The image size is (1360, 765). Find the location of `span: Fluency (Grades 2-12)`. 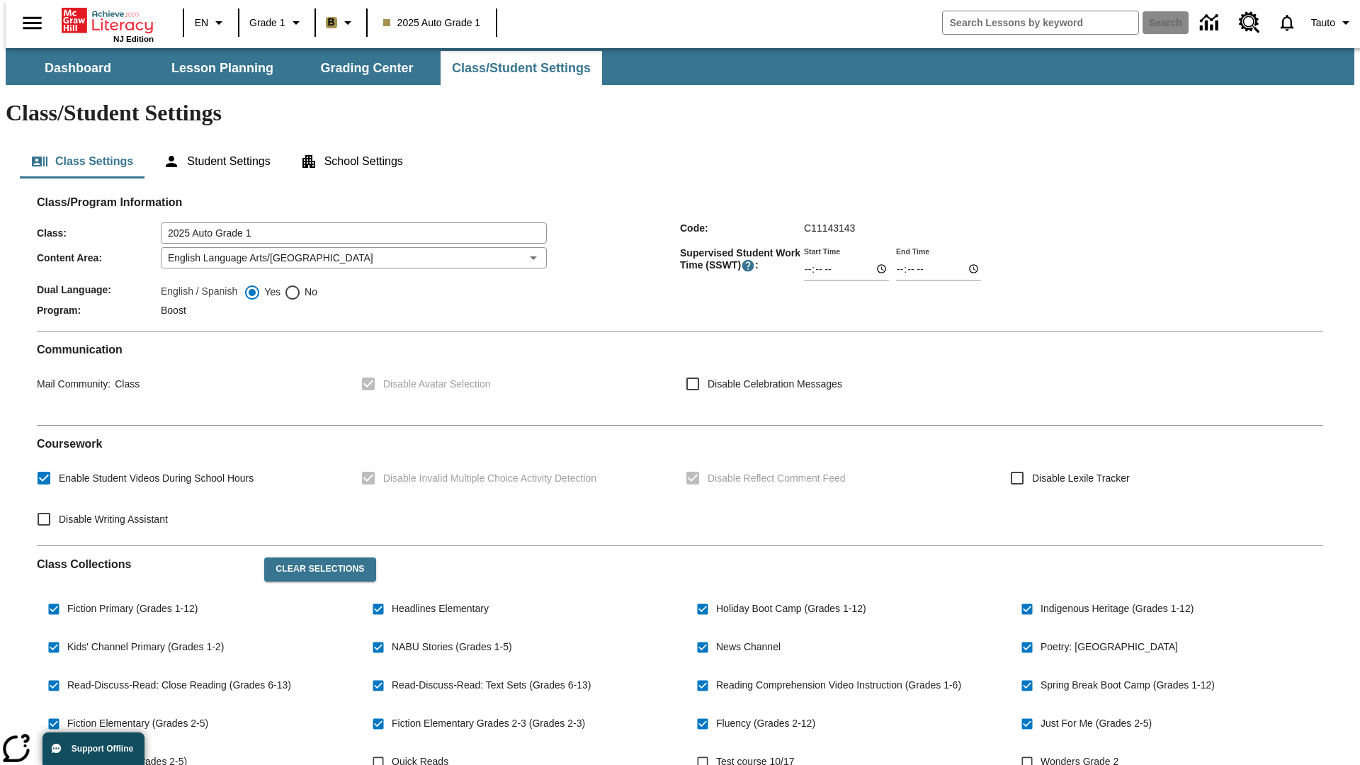

span: Fluency (Grades 2-12) is located at coordinates (766, 723).